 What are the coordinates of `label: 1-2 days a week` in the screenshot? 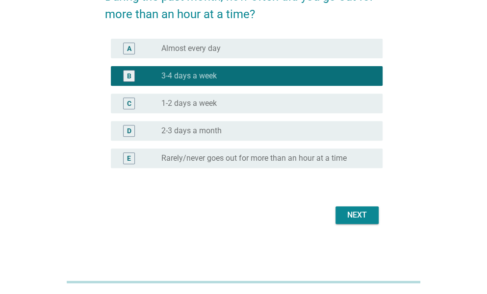 It's located at (189, 103).